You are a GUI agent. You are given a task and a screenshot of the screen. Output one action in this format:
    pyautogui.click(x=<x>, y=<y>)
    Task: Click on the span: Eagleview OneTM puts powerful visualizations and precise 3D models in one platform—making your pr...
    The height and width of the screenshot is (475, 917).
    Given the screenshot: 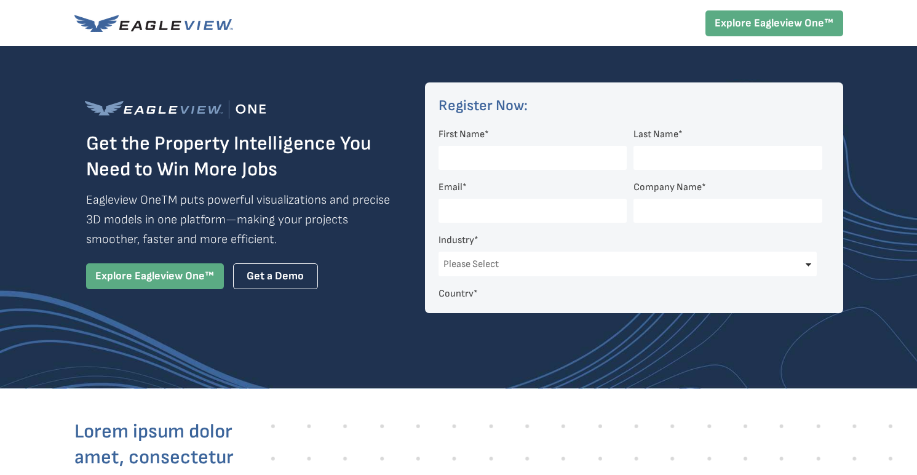 What is the action you would take?
    pyautogui.click(x=238, y=220)
    